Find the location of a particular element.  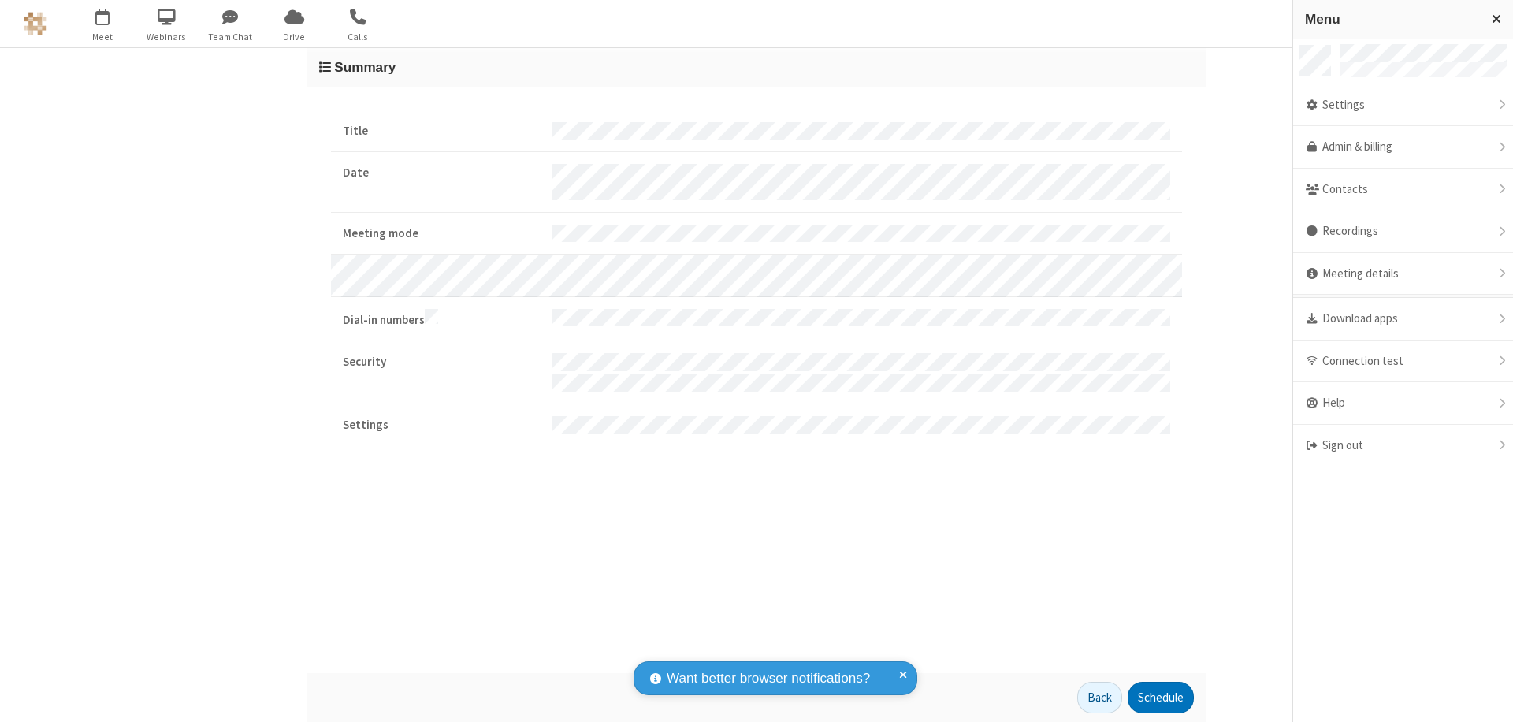

h3: Menu is located at coordinates (1391, 19).